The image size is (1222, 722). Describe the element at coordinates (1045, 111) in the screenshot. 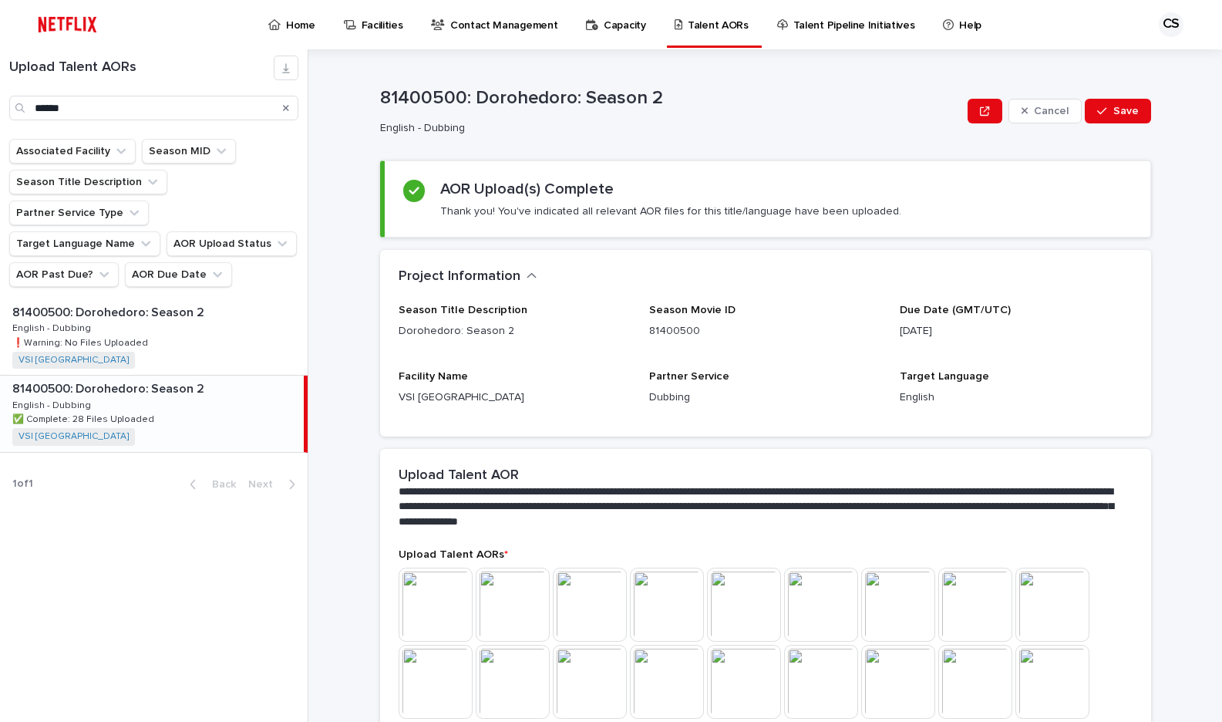

I see `button: Cancel` at that location.